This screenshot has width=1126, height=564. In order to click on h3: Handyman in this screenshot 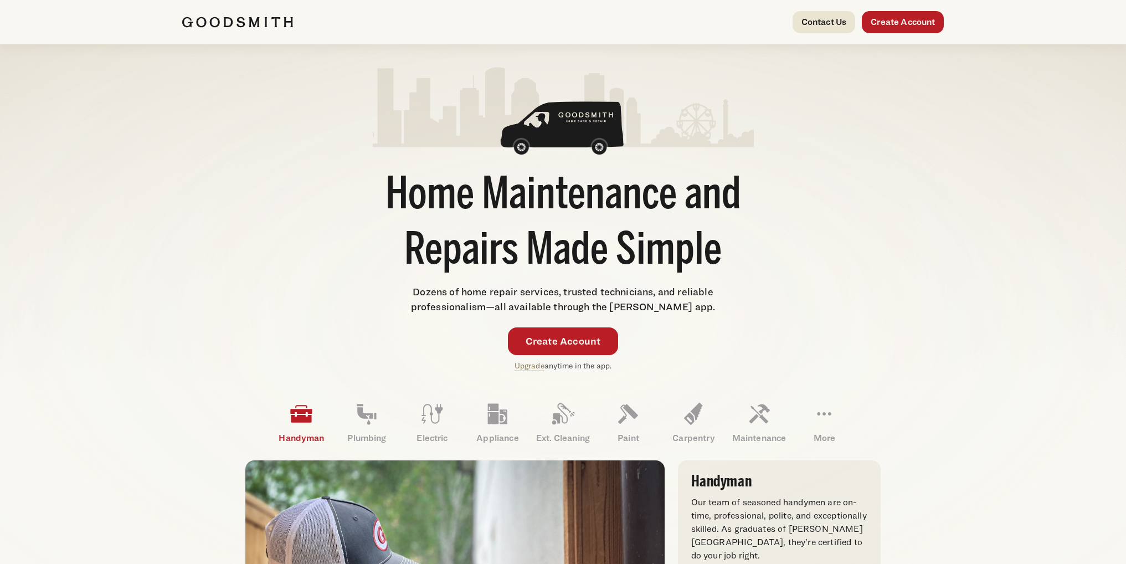, I will do `click(779, 481)`.